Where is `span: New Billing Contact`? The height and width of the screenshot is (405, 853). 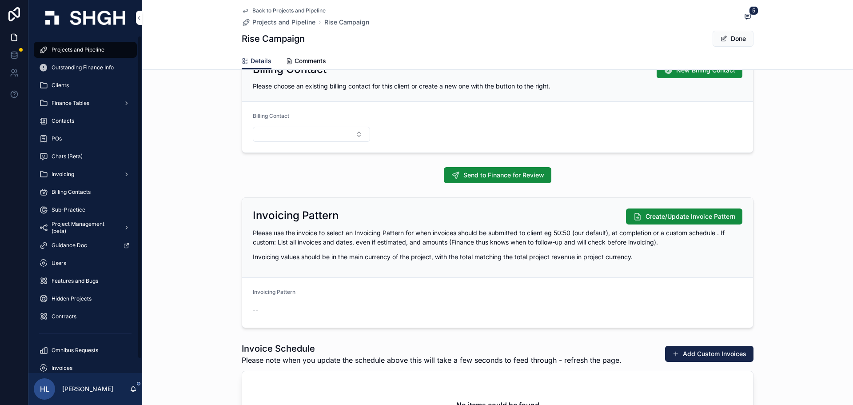
span: New Billing Contact is located at coordinates (705, 70).